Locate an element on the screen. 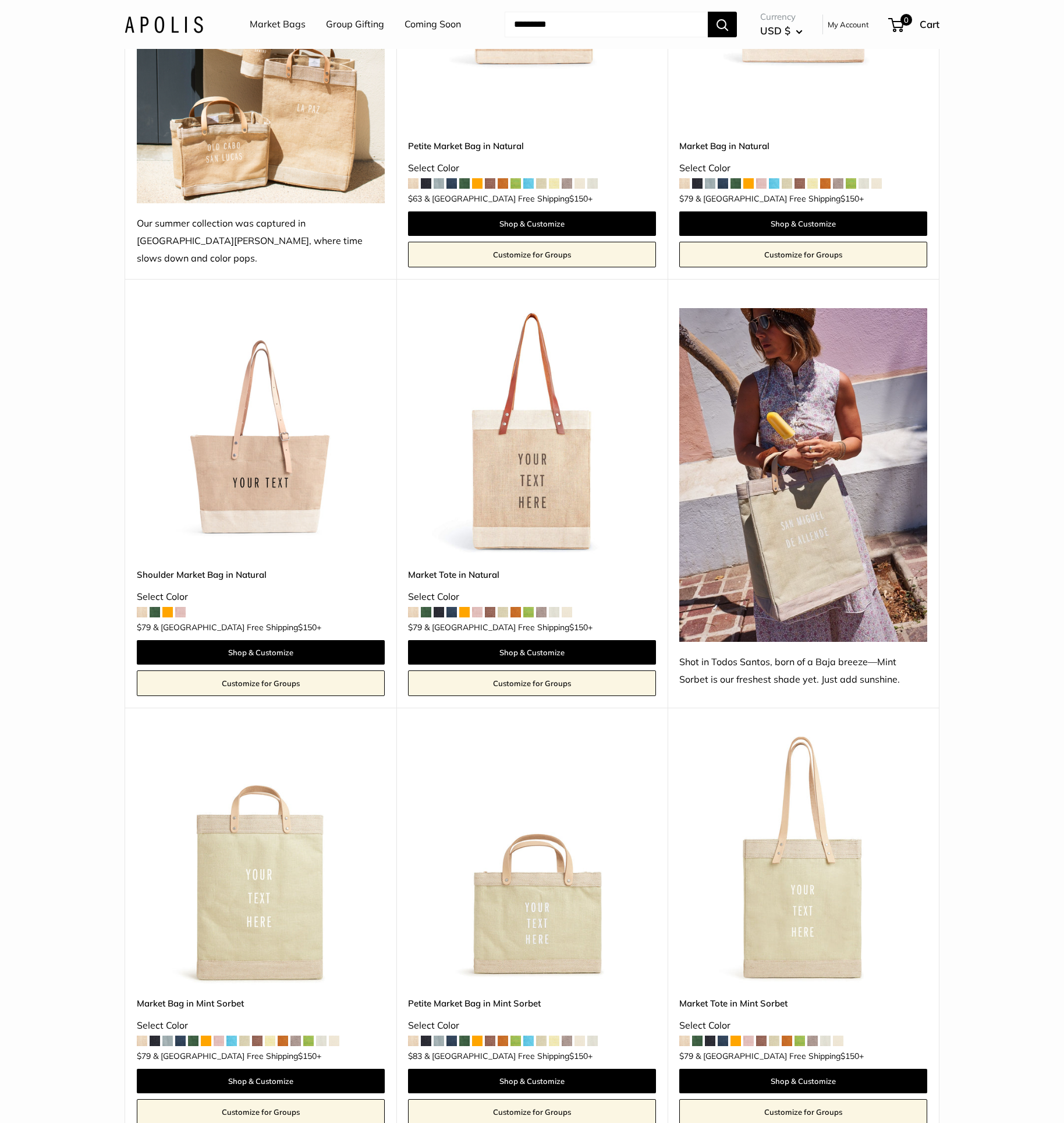  img: Market Bag in Mint Sorbet is located at coordinates (261, 861).